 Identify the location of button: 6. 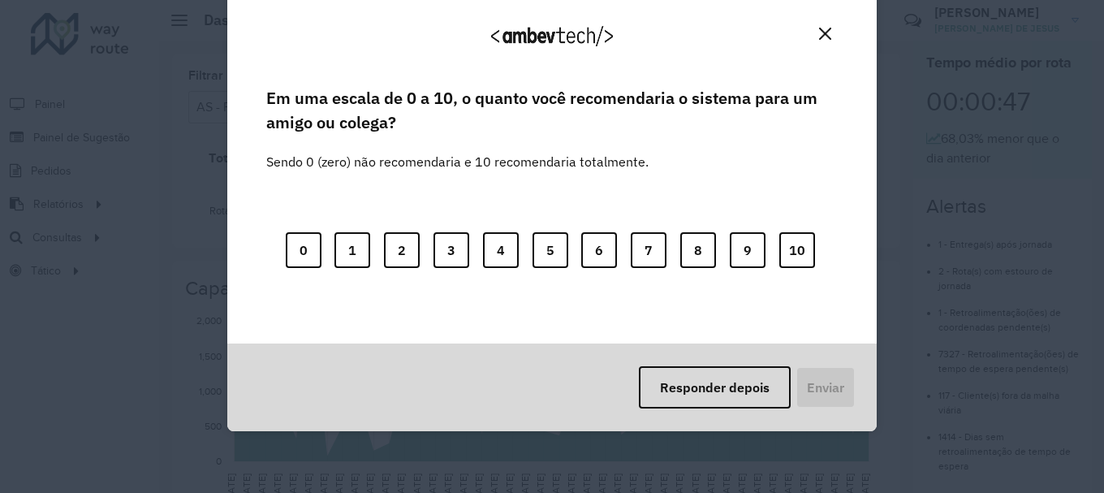
(599, 250).